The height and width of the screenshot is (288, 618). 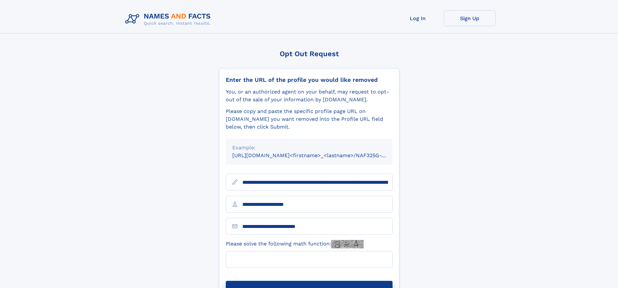 What do you see at coordinates (169, 19) in the screenshot?
I see `img: Logo Names and Facts` at bounding box center [169, 19].